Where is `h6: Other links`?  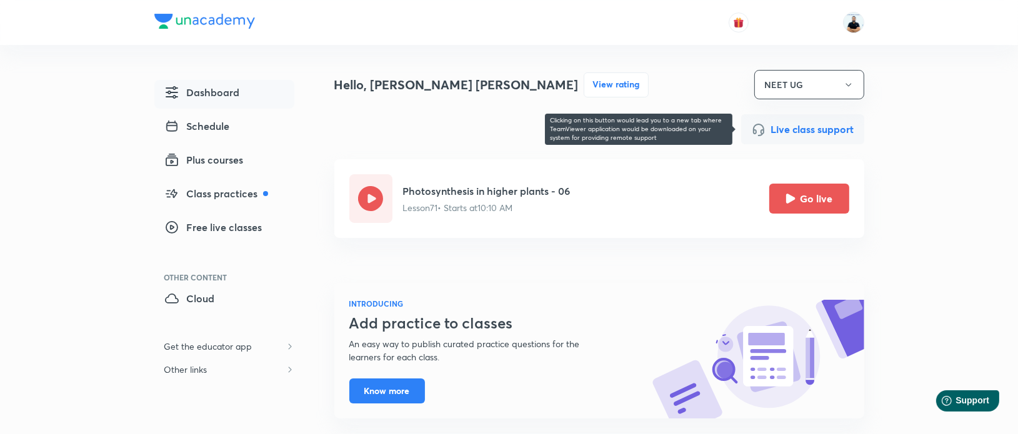
h6: Other links is located at coordinates (186, 369).